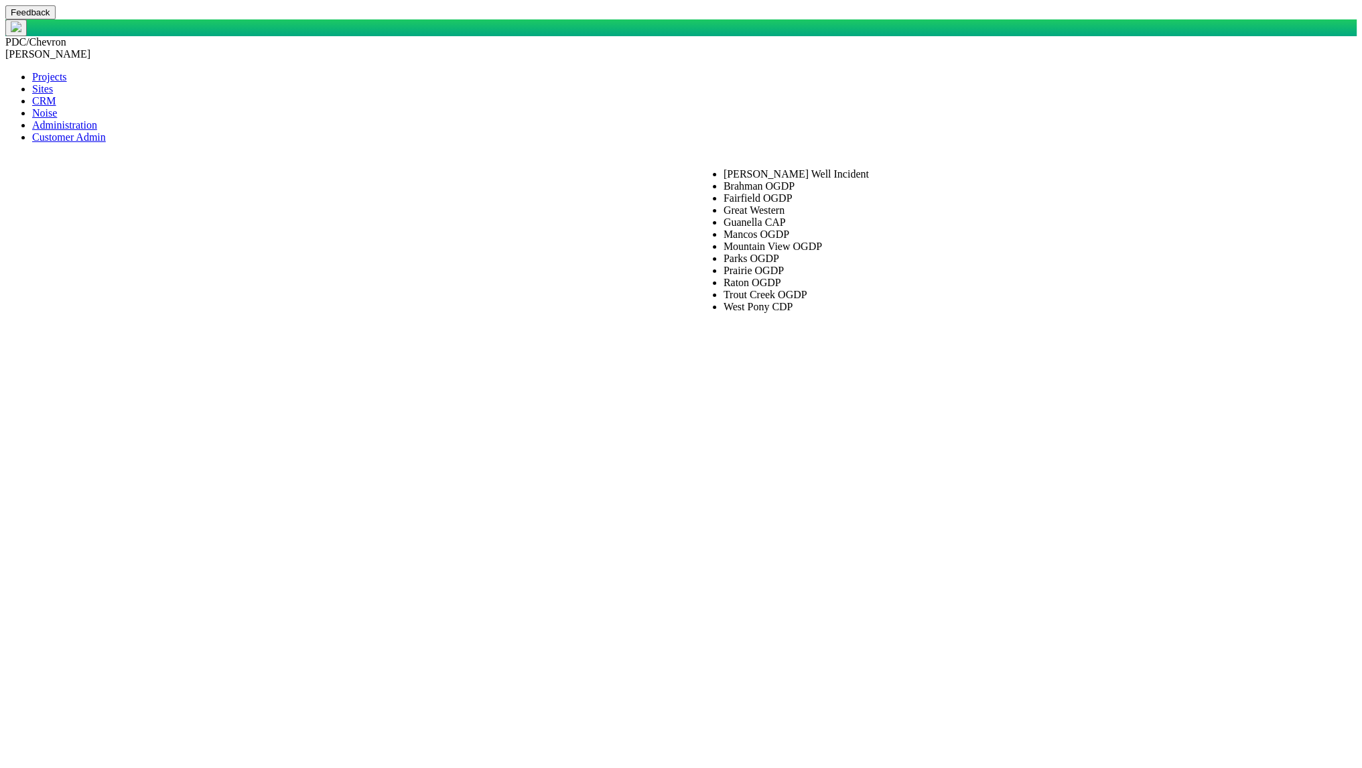  What do you see at coordinates (758, 306) in the screenshot?
I see `span: West Pony CDP` at bounding box center [758, 306].